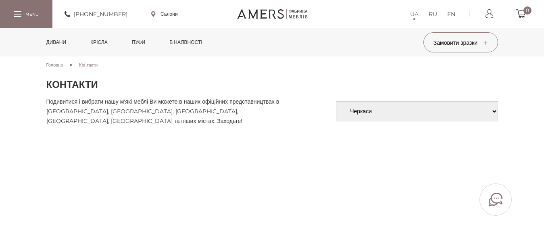 The height and width of the screenshot is (252, 544). Describe the element at coordinates (55, 65) in the screenshot. I see `span: Головна` at that location.